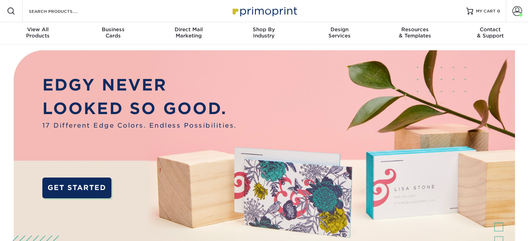 The width and height of the screenshot is (528, 241). What do you see at coordinates (62, 11) in the screenshot?
I see `input: SEARCH PRODUCTS.....` at bounding box center [62, 11].